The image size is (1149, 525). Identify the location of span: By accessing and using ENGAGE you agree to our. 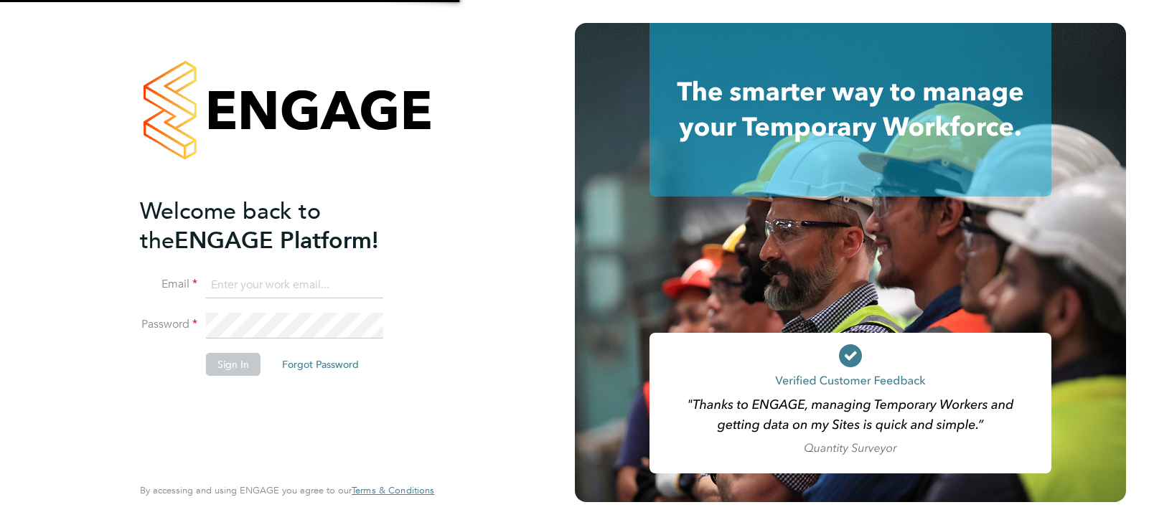
(287, 490).